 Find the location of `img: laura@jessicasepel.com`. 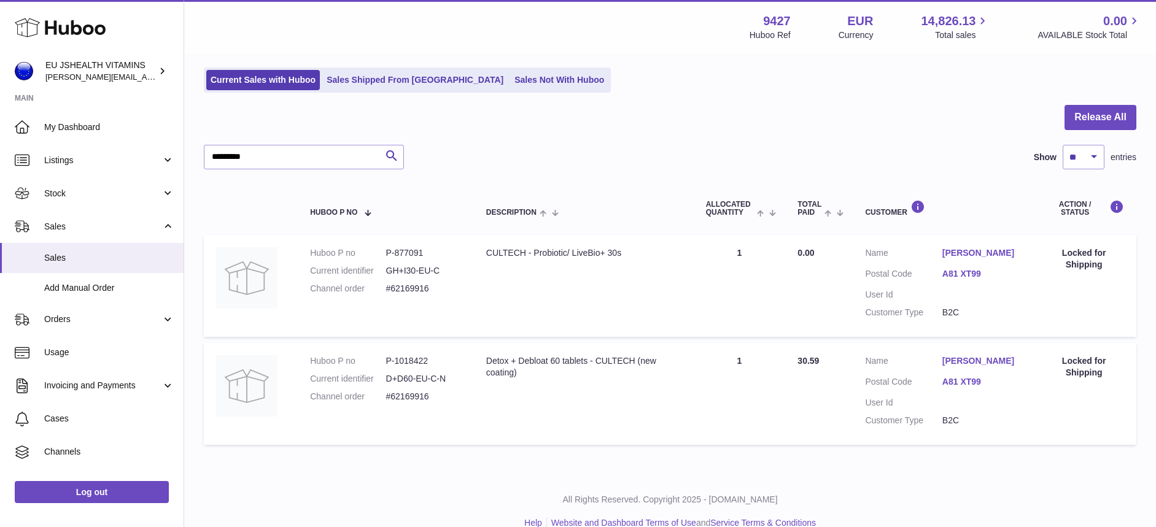

img: laura@jessicasepel.com is located at coordinates (24, 71).